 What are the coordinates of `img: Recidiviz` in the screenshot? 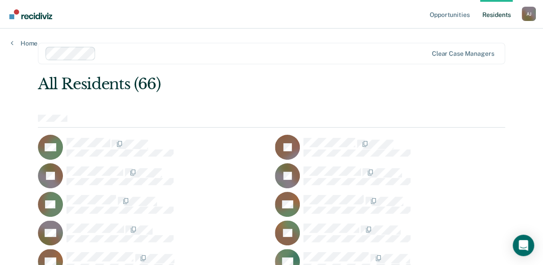 It's located at (31, 14).